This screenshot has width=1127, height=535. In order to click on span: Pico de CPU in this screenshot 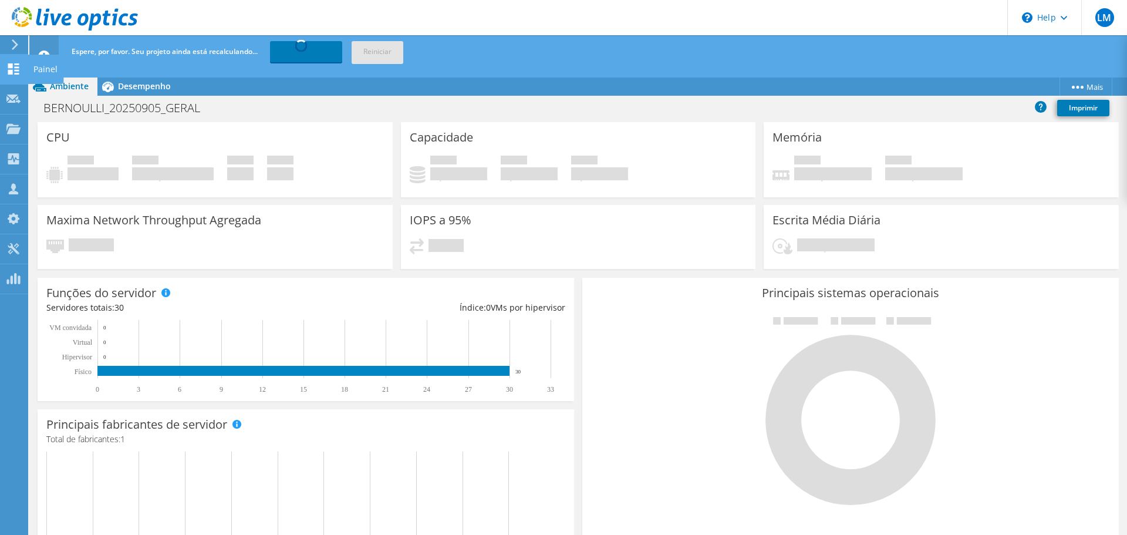, I will do `click(80, 161)`.